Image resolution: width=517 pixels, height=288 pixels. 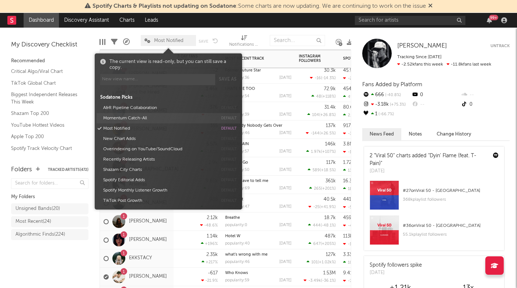 I want to click on div: 917k, so click(x=348, y=126).